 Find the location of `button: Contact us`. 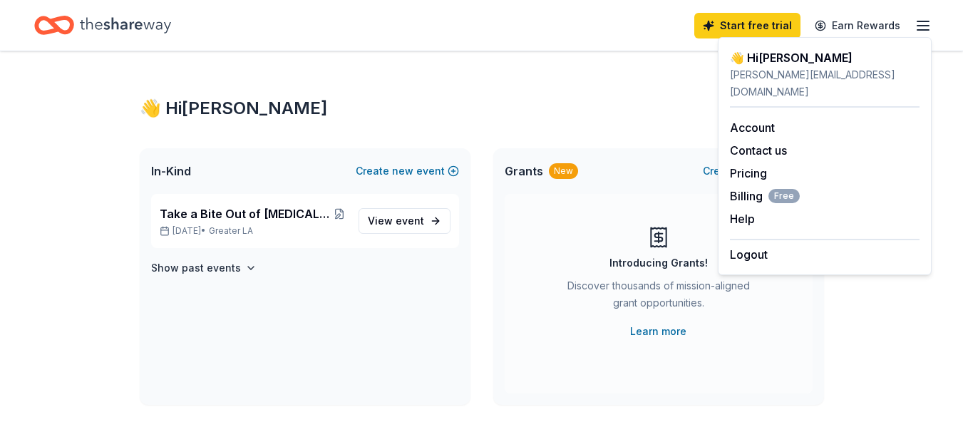

button: Contact us is located at coordinates (759, 150).